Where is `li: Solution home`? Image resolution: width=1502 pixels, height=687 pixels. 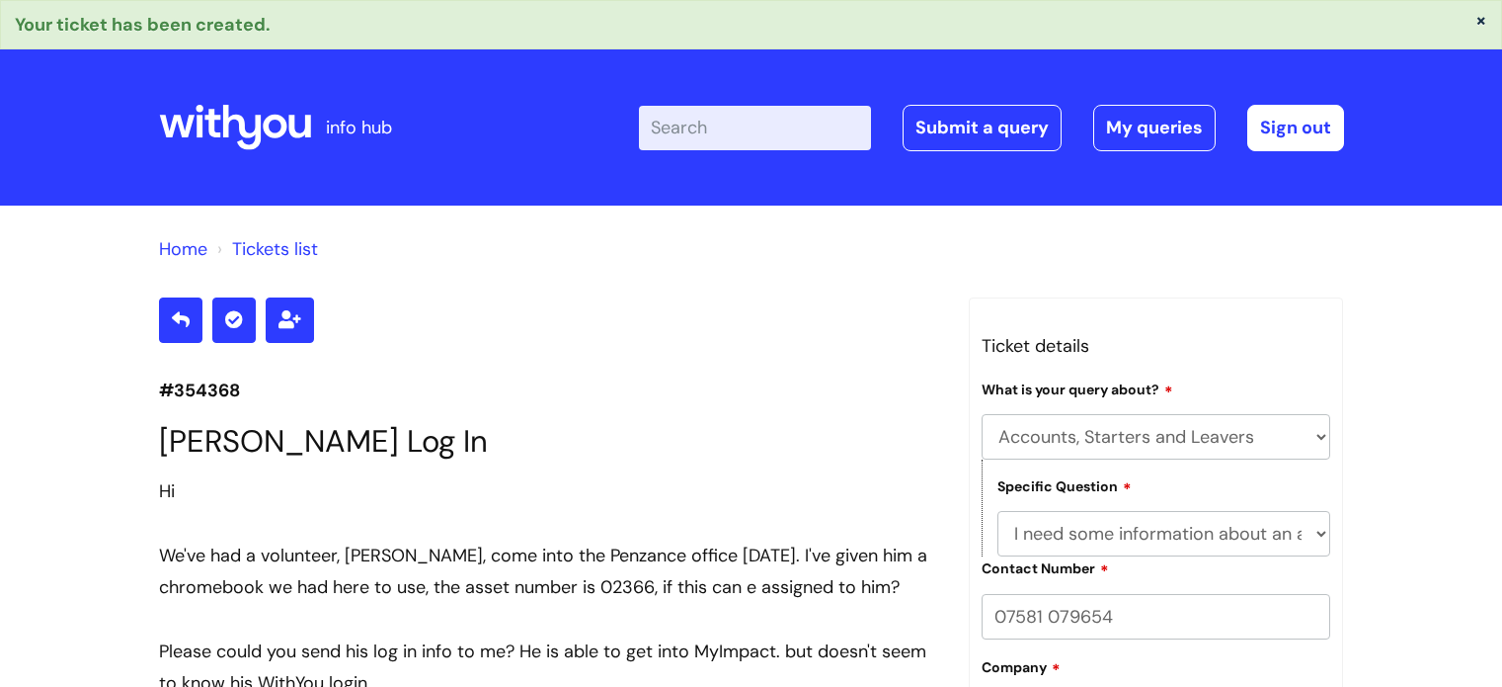 li: Solution home is located at coordinates (183, 249).